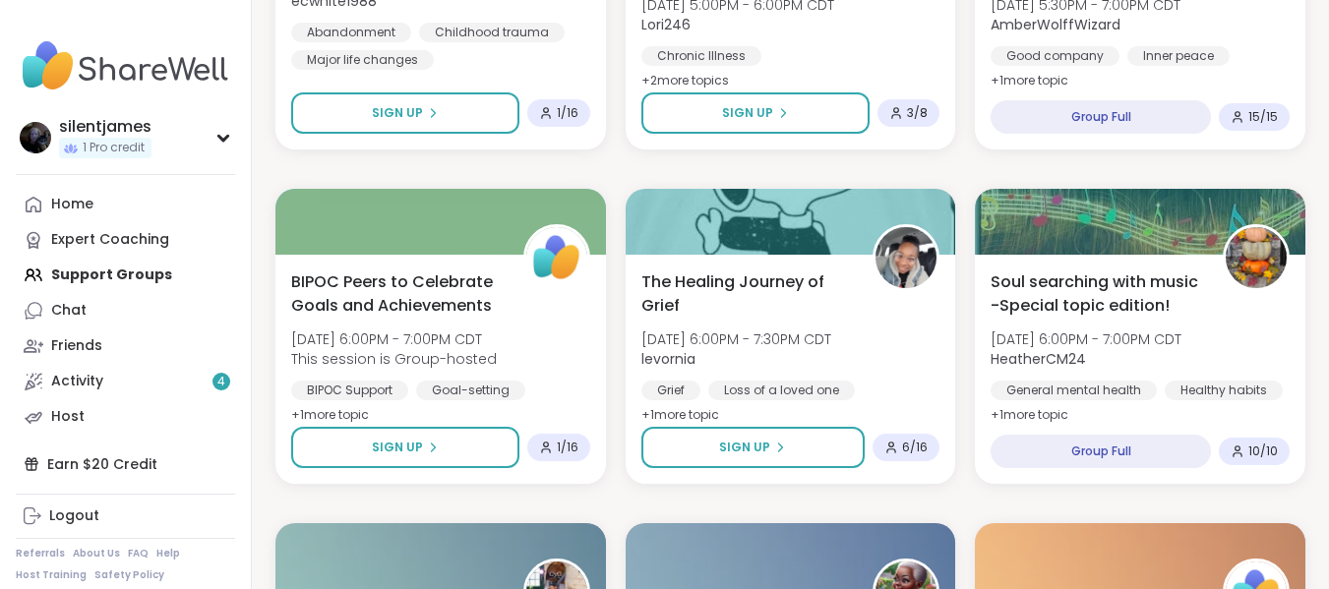 The height and width of the screenshot is (589, 1329). What do you see at coordinates (1073, 390) in the screenshot?
I see `div: General mental health` at bounding box center [1073, 390].